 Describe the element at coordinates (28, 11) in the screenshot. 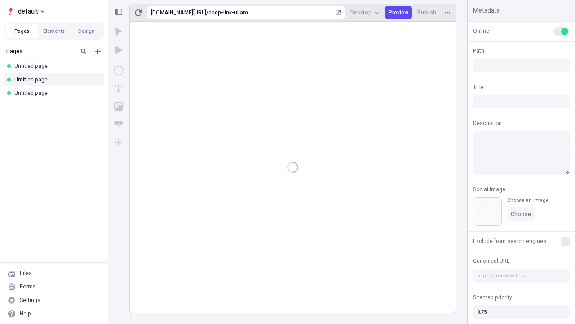

I see `span: default` at that location.